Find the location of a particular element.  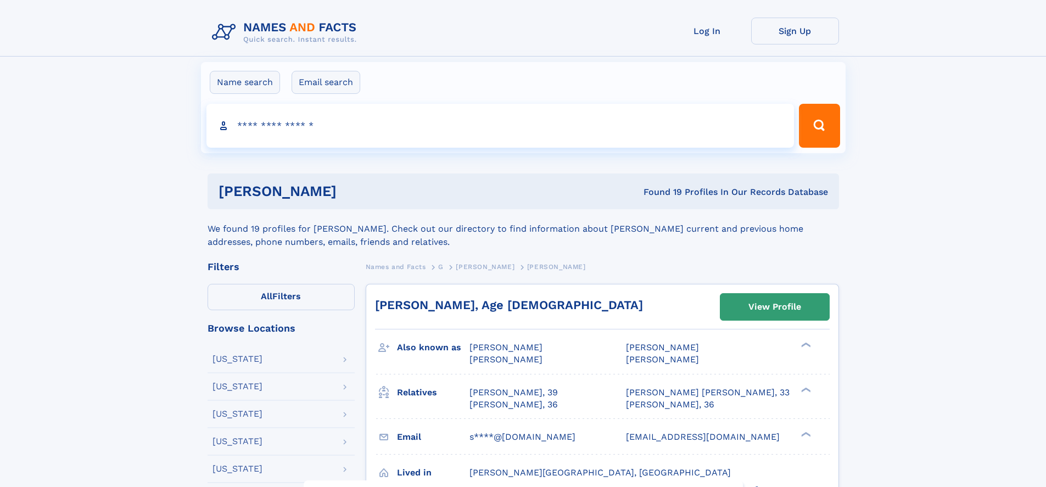

div: Filters is located at coordinates (281, 267).